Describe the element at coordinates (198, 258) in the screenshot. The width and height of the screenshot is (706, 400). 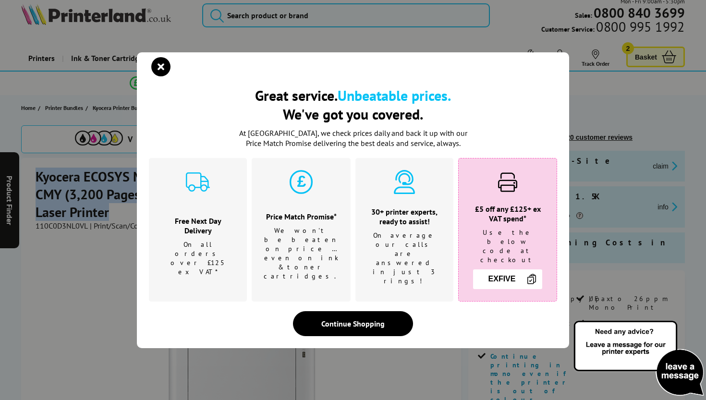
I see `p: On all orders over £125 ex VAT*` at that location.